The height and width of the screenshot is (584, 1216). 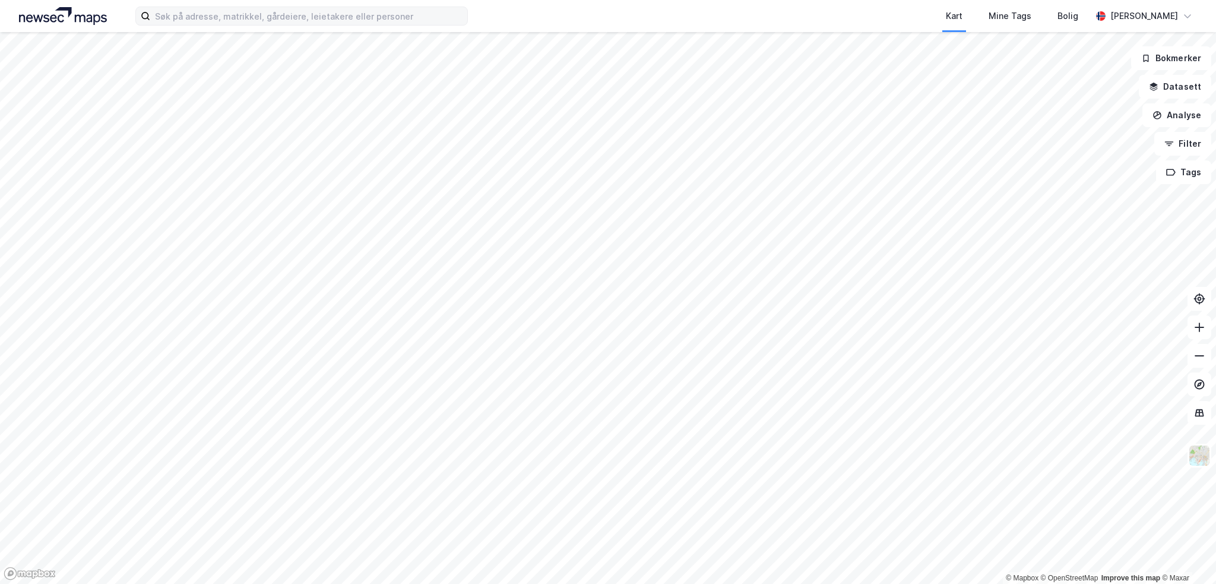 What do you see at coordinates (1022, 578) in the screenshot?
I see `a: Mapbox` at bounding box center [1022, 578].